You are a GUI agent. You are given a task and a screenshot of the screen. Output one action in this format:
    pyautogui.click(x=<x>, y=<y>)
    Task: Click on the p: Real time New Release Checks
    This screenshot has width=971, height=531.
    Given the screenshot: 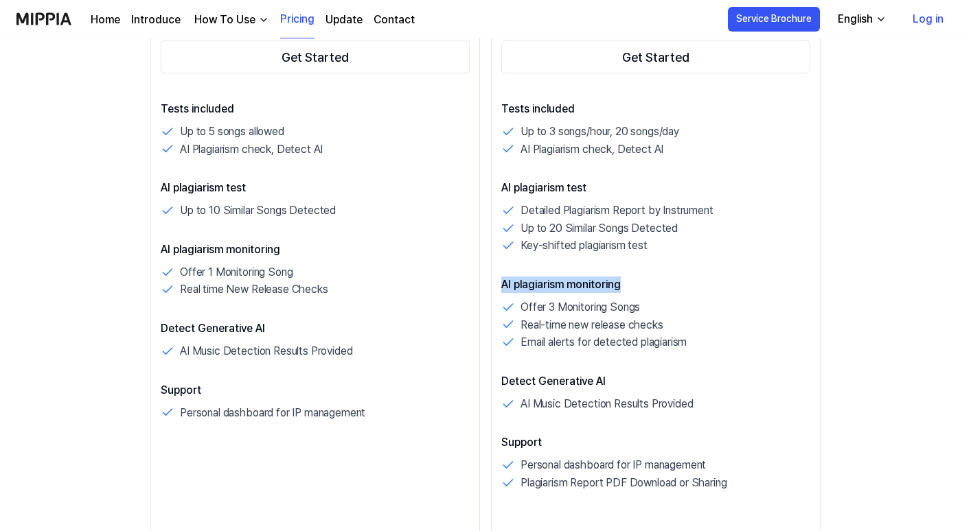 What is the action you would take?
    pyautogui.click(x=254, y=290)
    